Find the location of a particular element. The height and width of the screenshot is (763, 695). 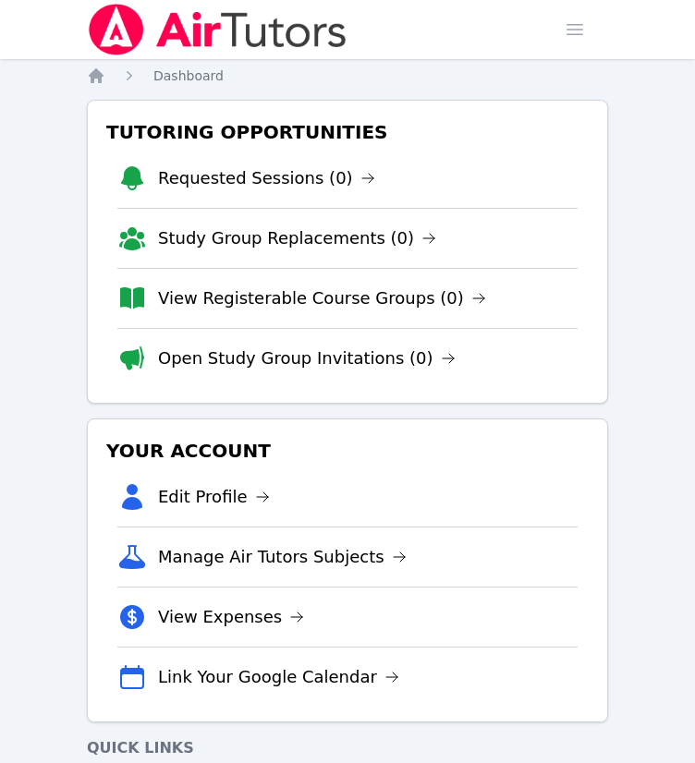

a: Dashboard is located at coordinates (188, 76).